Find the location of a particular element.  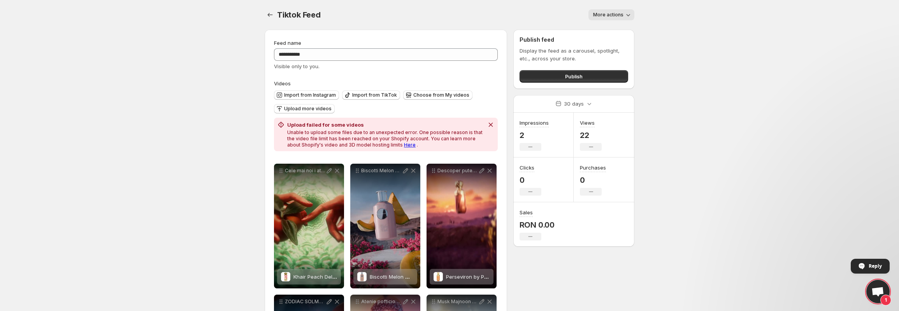

span: Perseviron by Paris Corner - parfum arabesc barbati - EDP 100 ml is located at coordinates (526, 276).